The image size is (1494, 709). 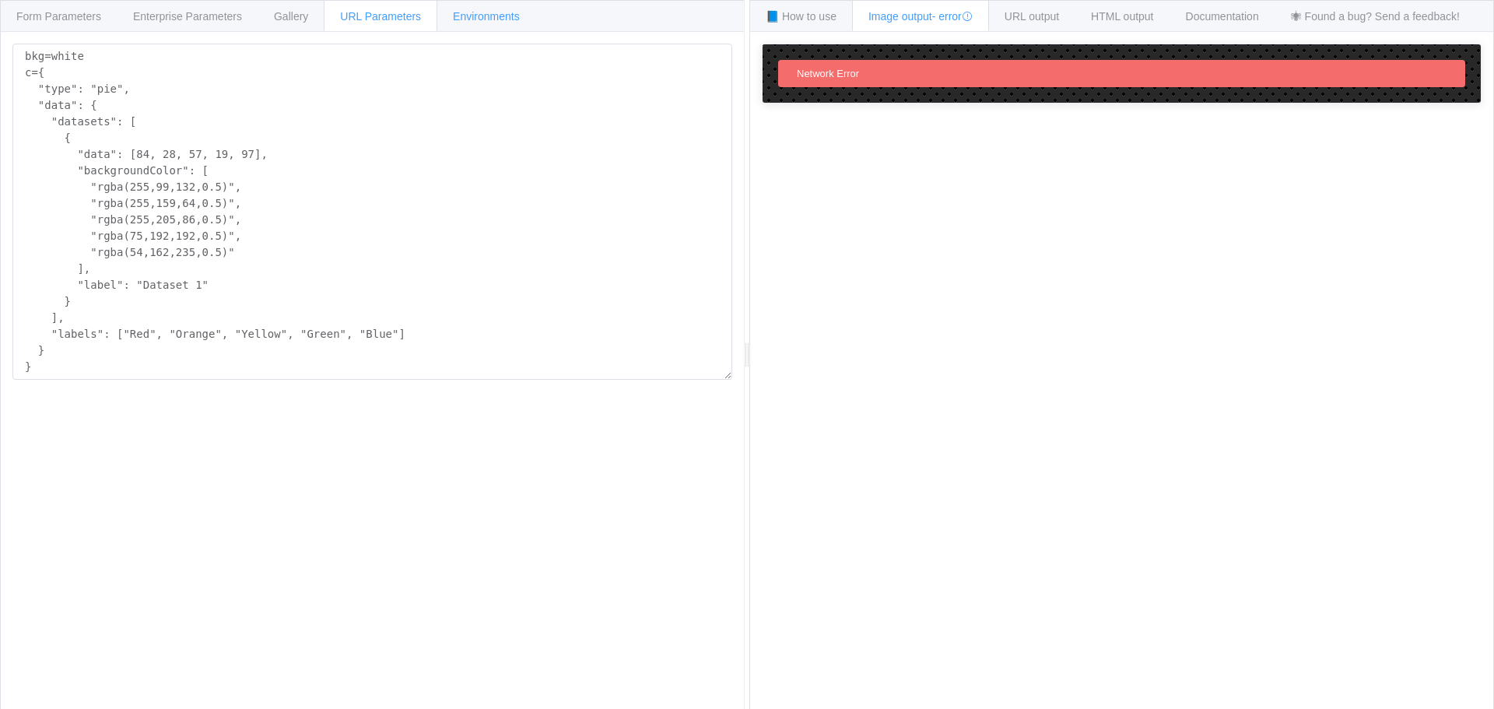 What do you see at coordinates (1222, 16) in the screenshot?
I see `span: Documentation` at bounding box center [1222, 16].